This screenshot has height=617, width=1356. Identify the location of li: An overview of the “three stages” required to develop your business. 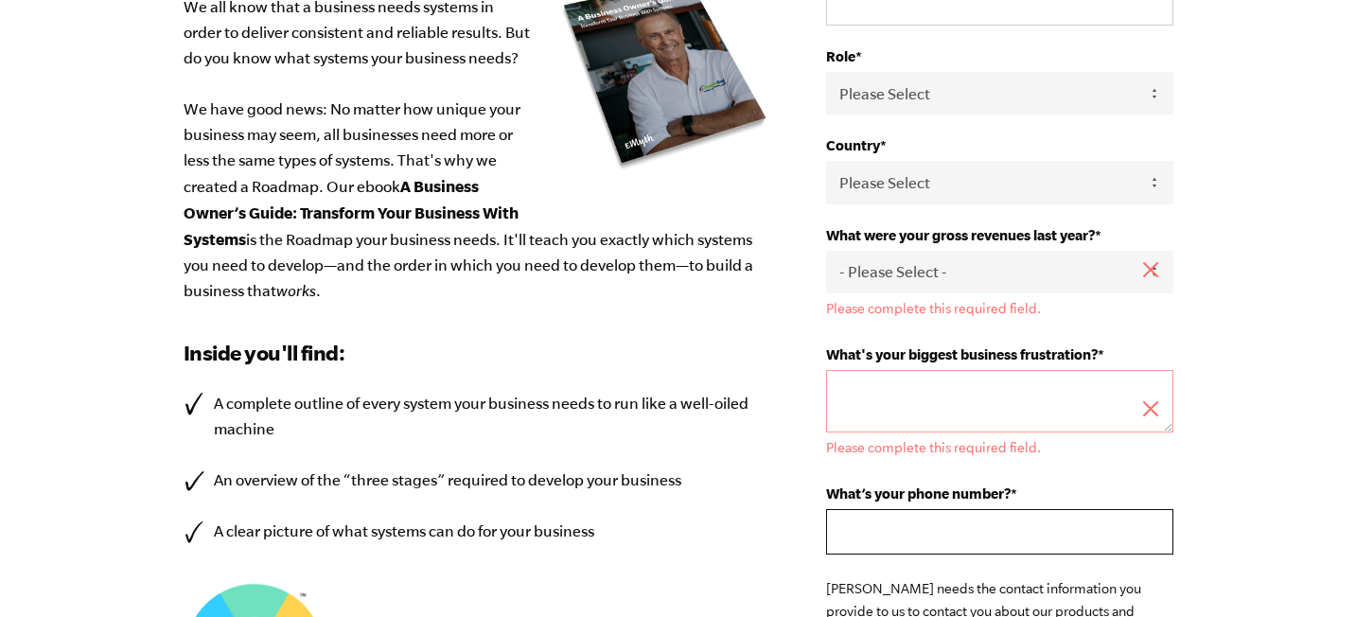
(477, 480).